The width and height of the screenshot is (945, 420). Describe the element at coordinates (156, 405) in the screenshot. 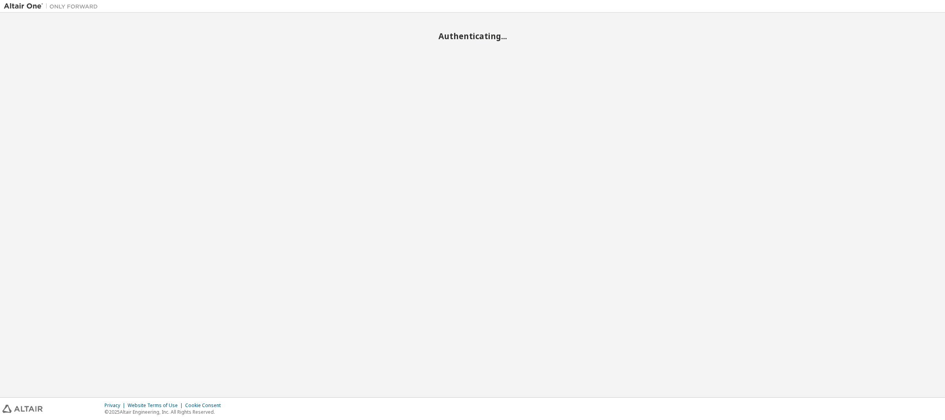

I see `div: Website Terms of Use` at that location.